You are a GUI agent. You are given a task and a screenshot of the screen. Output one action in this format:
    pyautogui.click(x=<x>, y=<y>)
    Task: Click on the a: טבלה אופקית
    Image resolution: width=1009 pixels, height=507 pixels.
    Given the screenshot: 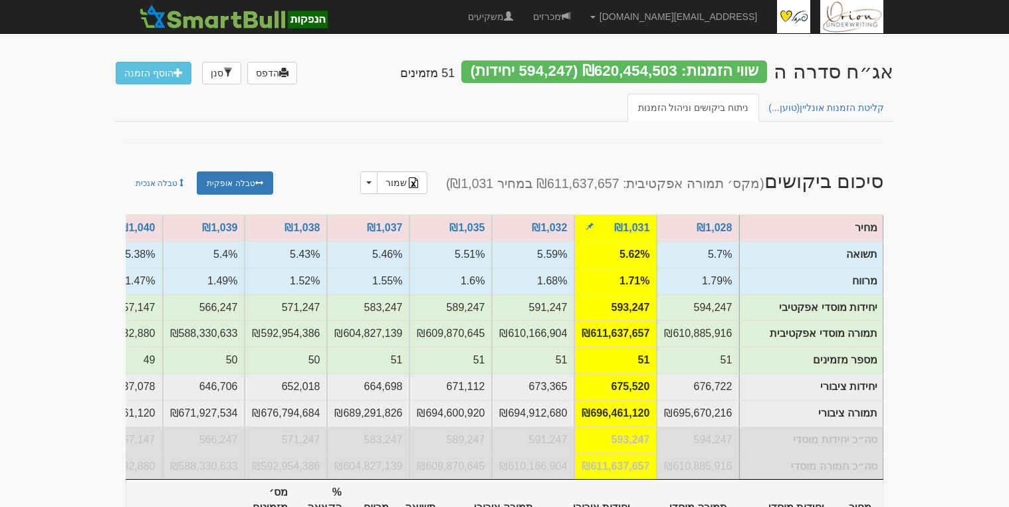 What is the action you would take?
    pyautogui.click(x=235, y=183)
    